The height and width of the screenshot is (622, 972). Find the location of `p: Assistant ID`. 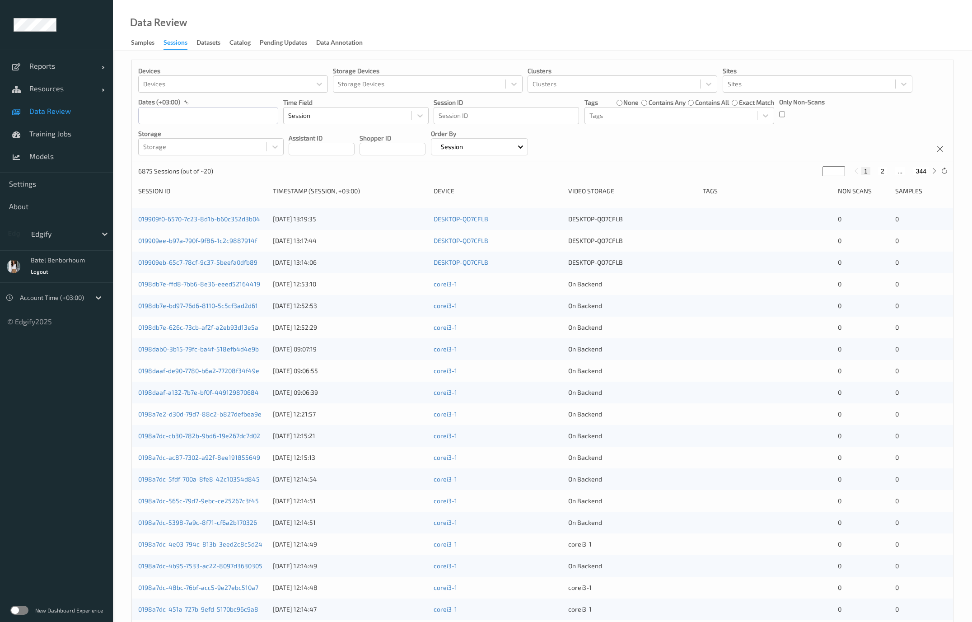

p: Assistant ID is located at coordinates (321, 138).